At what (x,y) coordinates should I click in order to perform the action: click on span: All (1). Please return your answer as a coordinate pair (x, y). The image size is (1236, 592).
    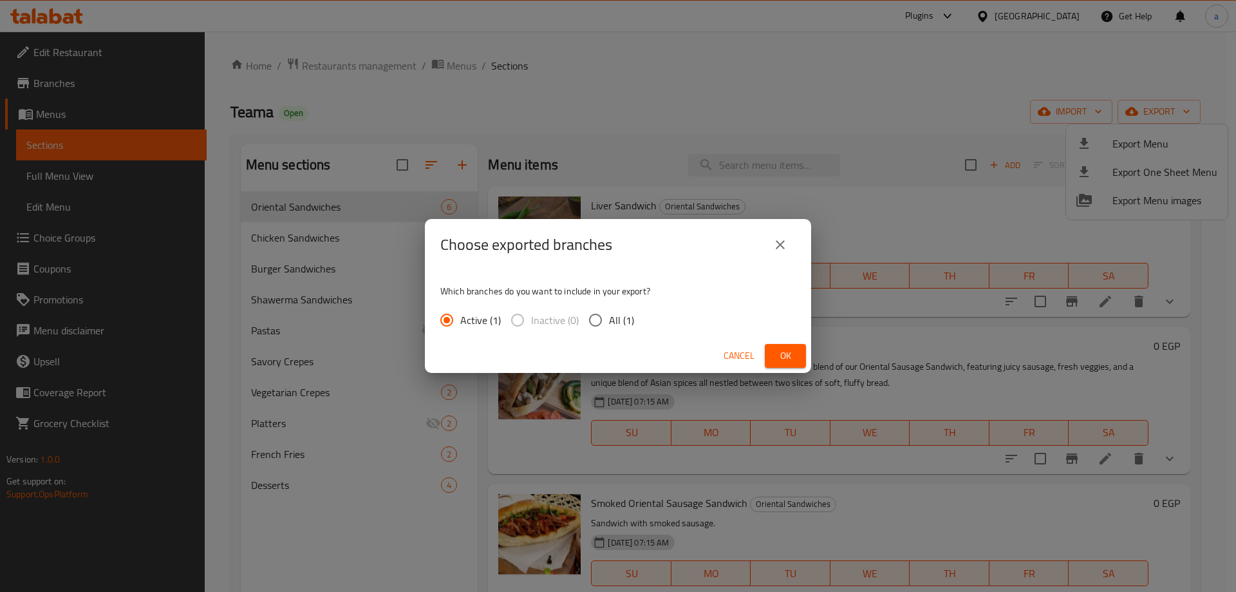
    Looking at the image, I should click on (621, 320).